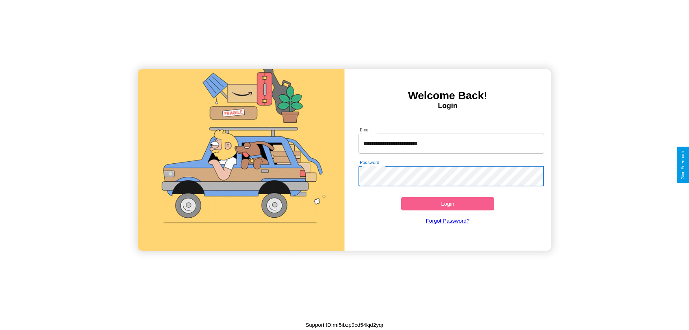 The height and width of the screenshot is (330, 689). I want to click on h3: Welcome Back!, so click(447, 95).